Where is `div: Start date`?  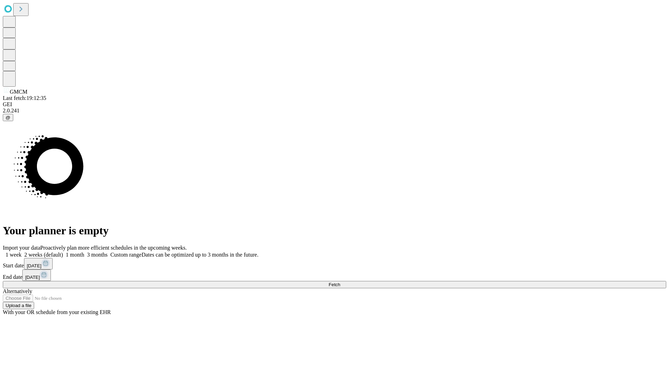
div: Start date is located at coordinates (334, 264).